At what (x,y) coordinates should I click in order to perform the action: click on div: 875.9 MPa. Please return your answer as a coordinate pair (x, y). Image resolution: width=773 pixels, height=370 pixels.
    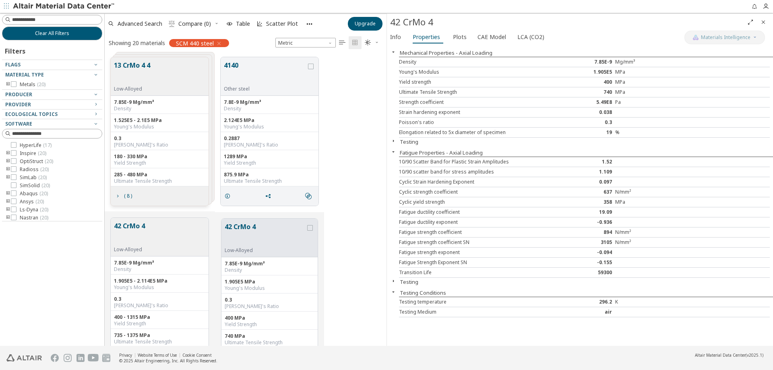
    Looking at the image, I should click on (269, 175).